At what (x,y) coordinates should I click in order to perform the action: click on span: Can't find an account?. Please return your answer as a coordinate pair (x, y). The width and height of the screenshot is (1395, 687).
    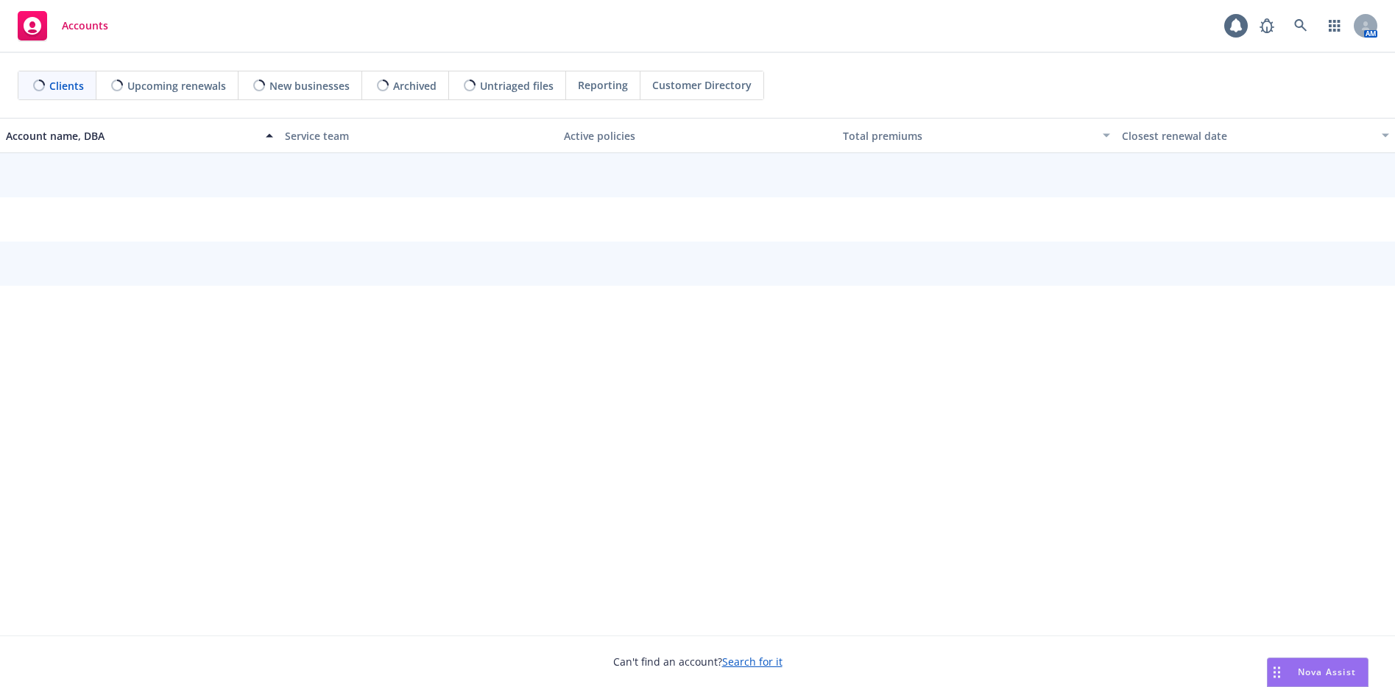
    Looking at the image, I should click on (698, 661).